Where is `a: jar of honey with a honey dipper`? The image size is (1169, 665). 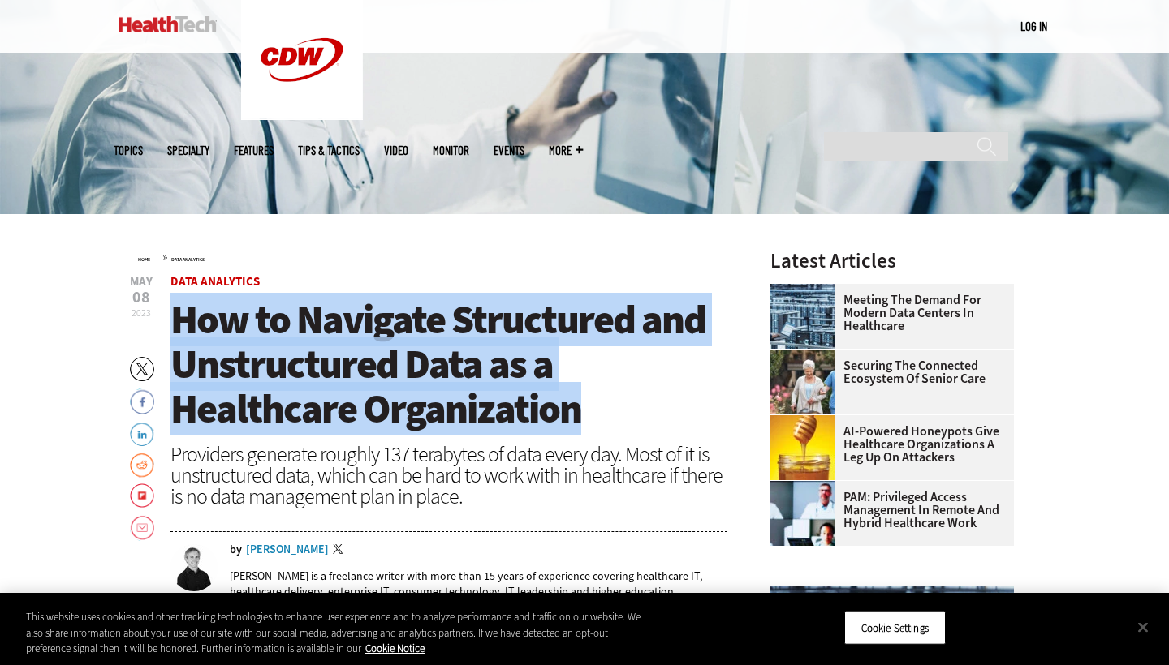 a: jar of honey with a honey dipper is located at coordinates (807, 422).